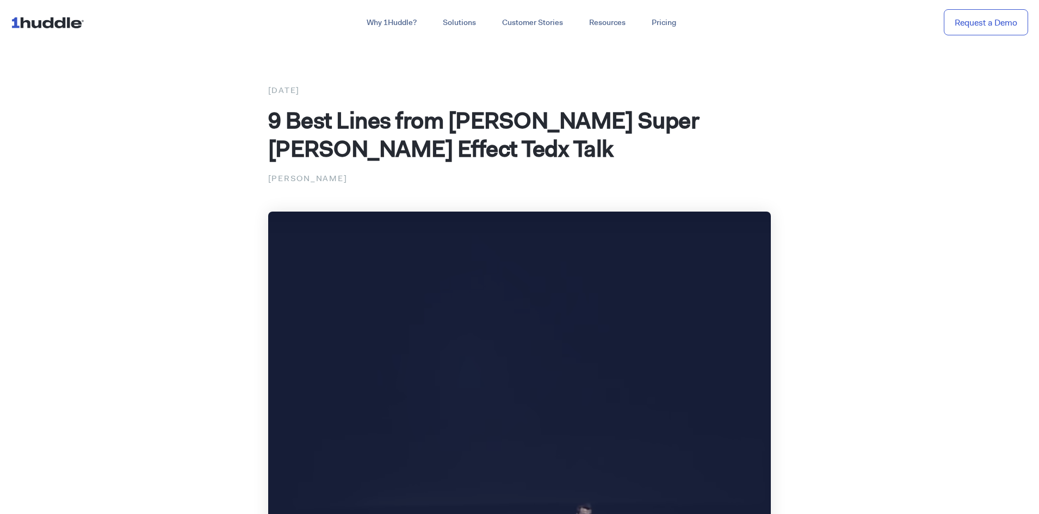  What do you see at coordinates (607, 23) in the screenshot?
I see `a: Resources` at bounding box center [607, 23].